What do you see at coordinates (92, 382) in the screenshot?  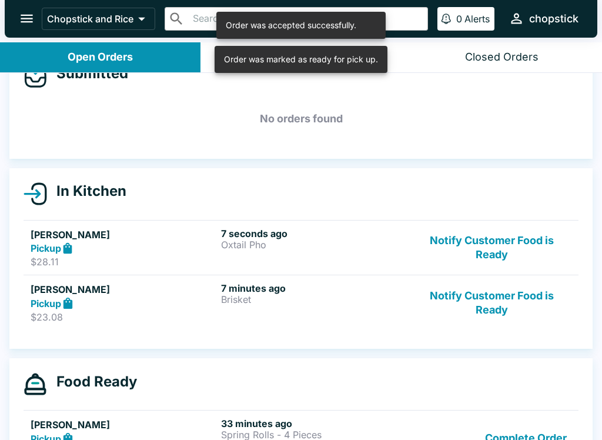 I see `h4: Food Ready` at bounding box center [92, 382].